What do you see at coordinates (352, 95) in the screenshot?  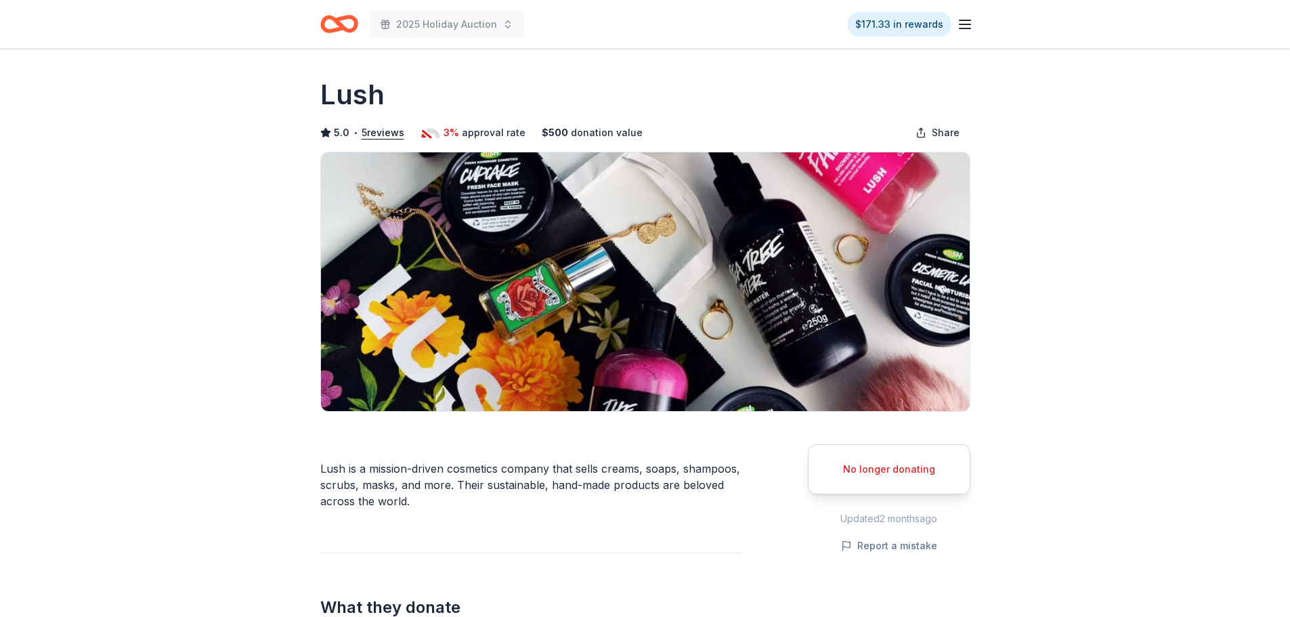 I see `h1: Lush` at bounding box center [352, 95].